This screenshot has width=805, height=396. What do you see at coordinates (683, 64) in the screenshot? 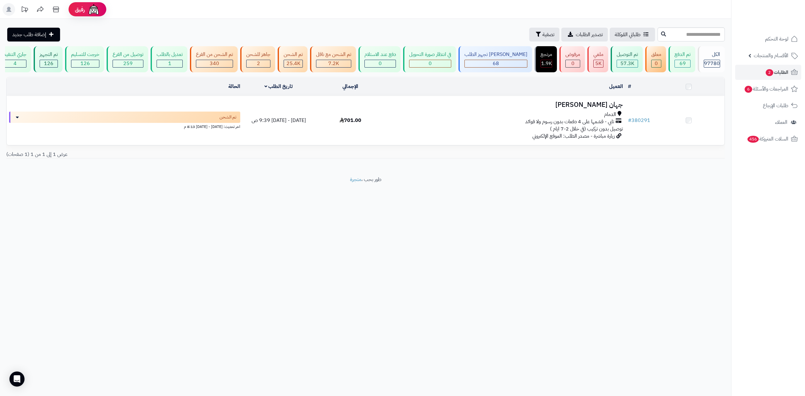
I see `span: 69` at bounding box center [683, 64].